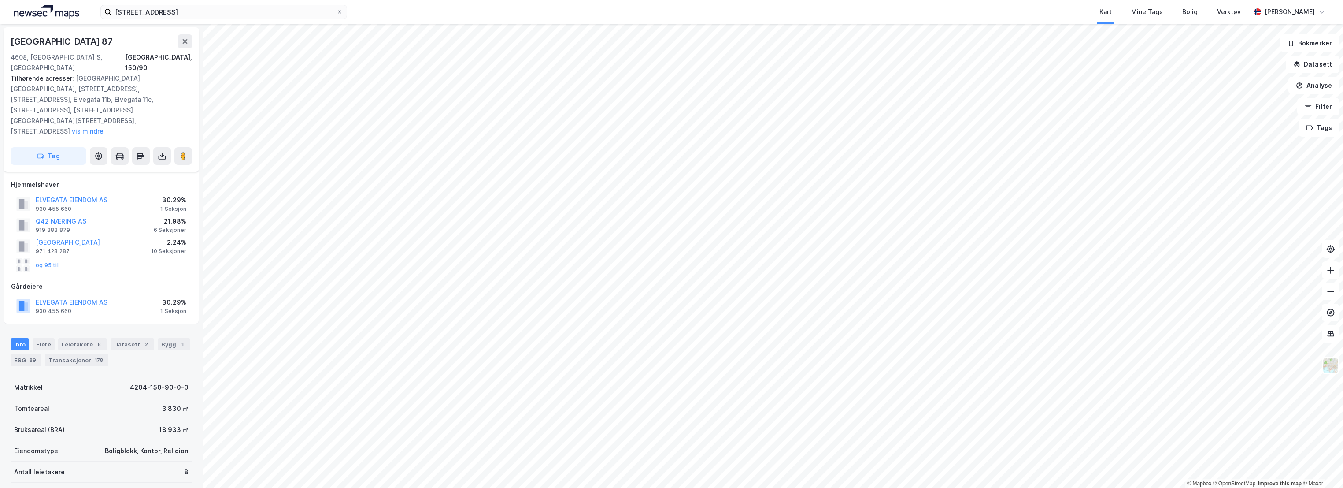 Image resolution: width=1343 pixels, height=488 pixels. Describe the element at coordinates (28, 387) in the screenshot. I see `div: Matrikkel` at that location.